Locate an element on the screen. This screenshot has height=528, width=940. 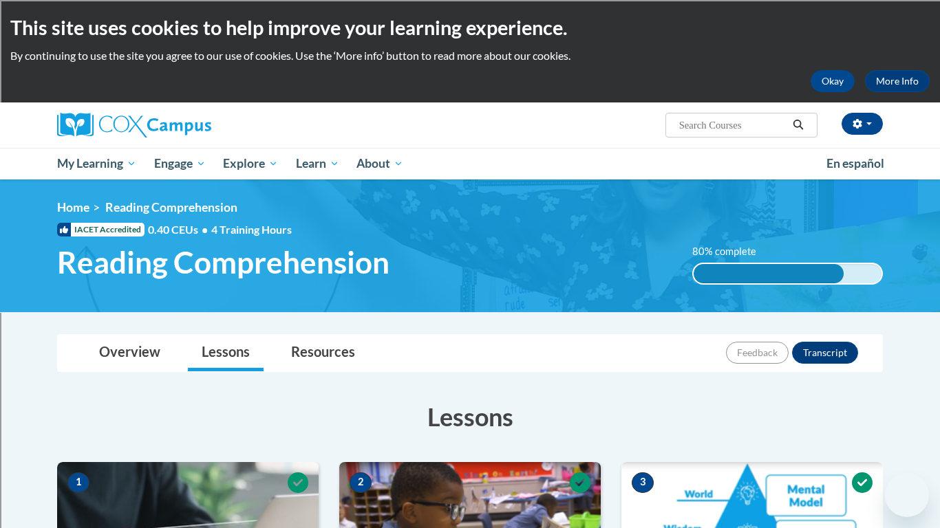
input: Search Courses is located at coordinates (733, 125).